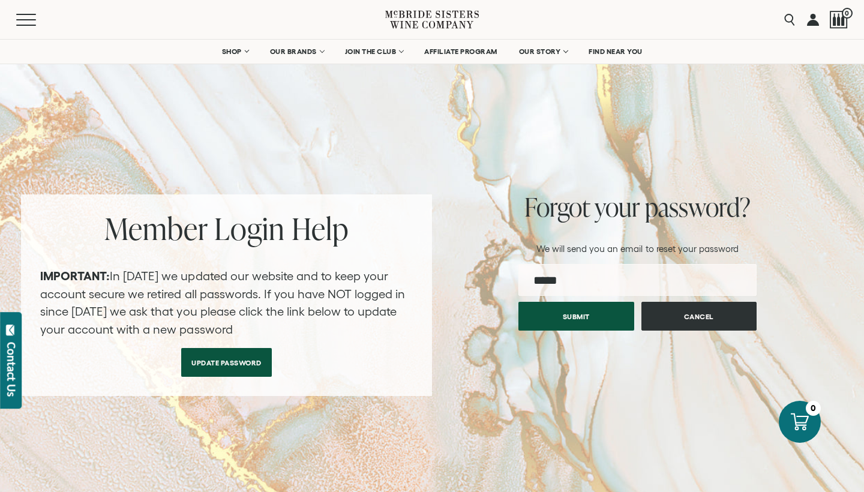 This screenshot has height=492, width=864. I want to click on span: AFFILIATE PROGRAM, so click(461, 52).